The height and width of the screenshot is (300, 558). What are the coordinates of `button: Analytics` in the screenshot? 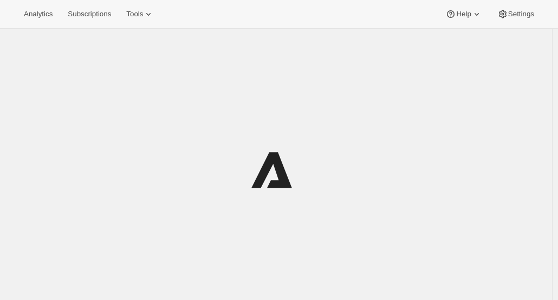 It's located at (38, 14).